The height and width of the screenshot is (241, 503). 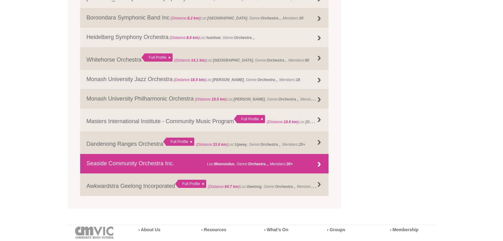 I want to click on strong: Geelong, so click(x=254, y=187).